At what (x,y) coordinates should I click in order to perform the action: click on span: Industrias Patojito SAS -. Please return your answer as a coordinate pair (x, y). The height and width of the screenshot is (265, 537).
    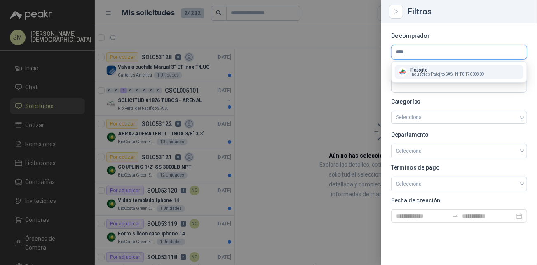
    Looking at the image, I should click on (432, 75).